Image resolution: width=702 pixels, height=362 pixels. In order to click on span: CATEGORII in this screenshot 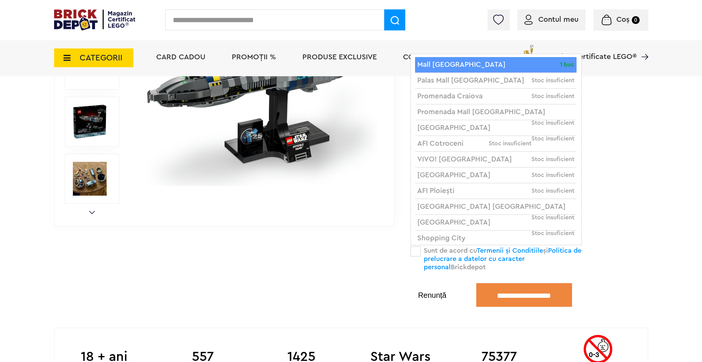, I will do `click(101, 58)`.